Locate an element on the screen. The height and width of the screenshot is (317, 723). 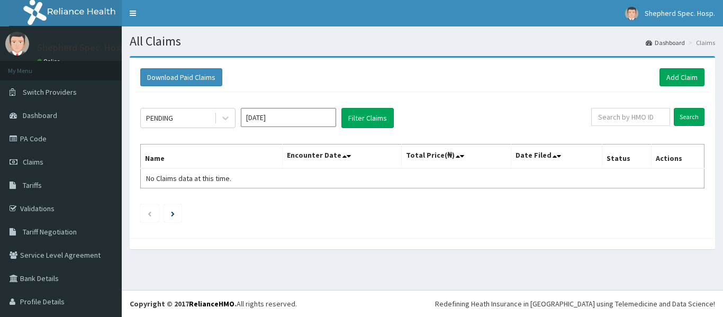
p: Shepherd Spec. Hosp. is located at coordinates (82, 48).